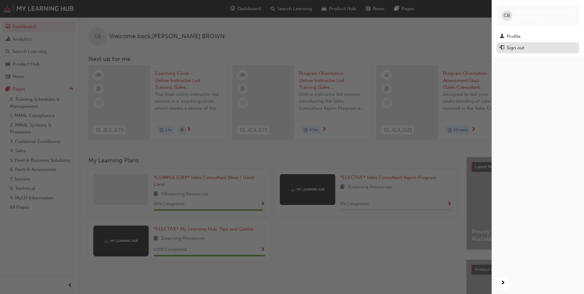 The image size is (584, 294). I want to click on span: man-icon, so click(502, 37).